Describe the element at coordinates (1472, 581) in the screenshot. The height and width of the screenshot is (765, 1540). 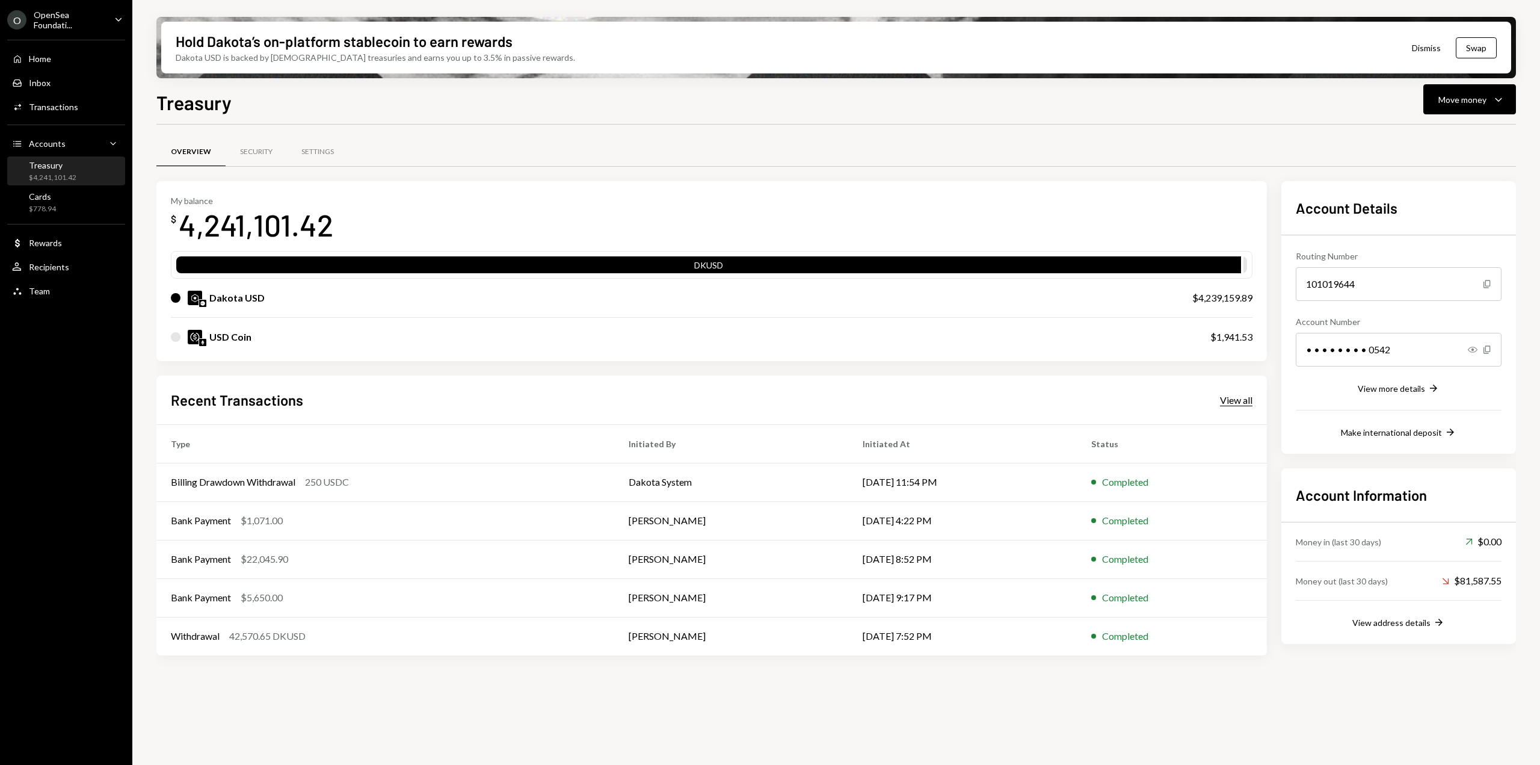
I see `div: $81,587.55` at that location.